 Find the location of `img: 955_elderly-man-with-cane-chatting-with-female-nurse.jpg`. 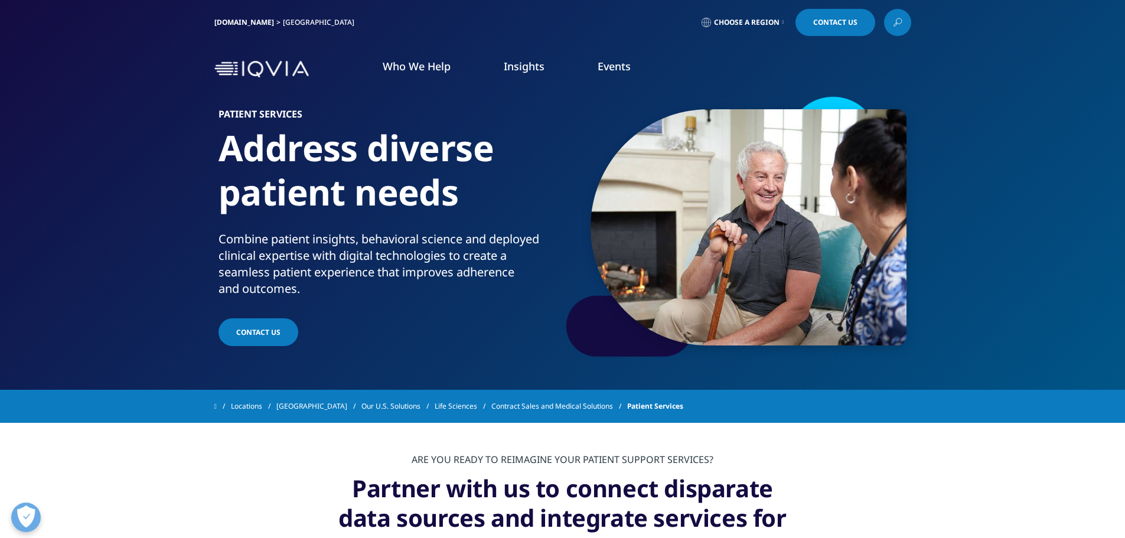

img: 955_elderly-man-with-cane-chatting-with-female-nurse.jpg is located at coordinates (748, 227).